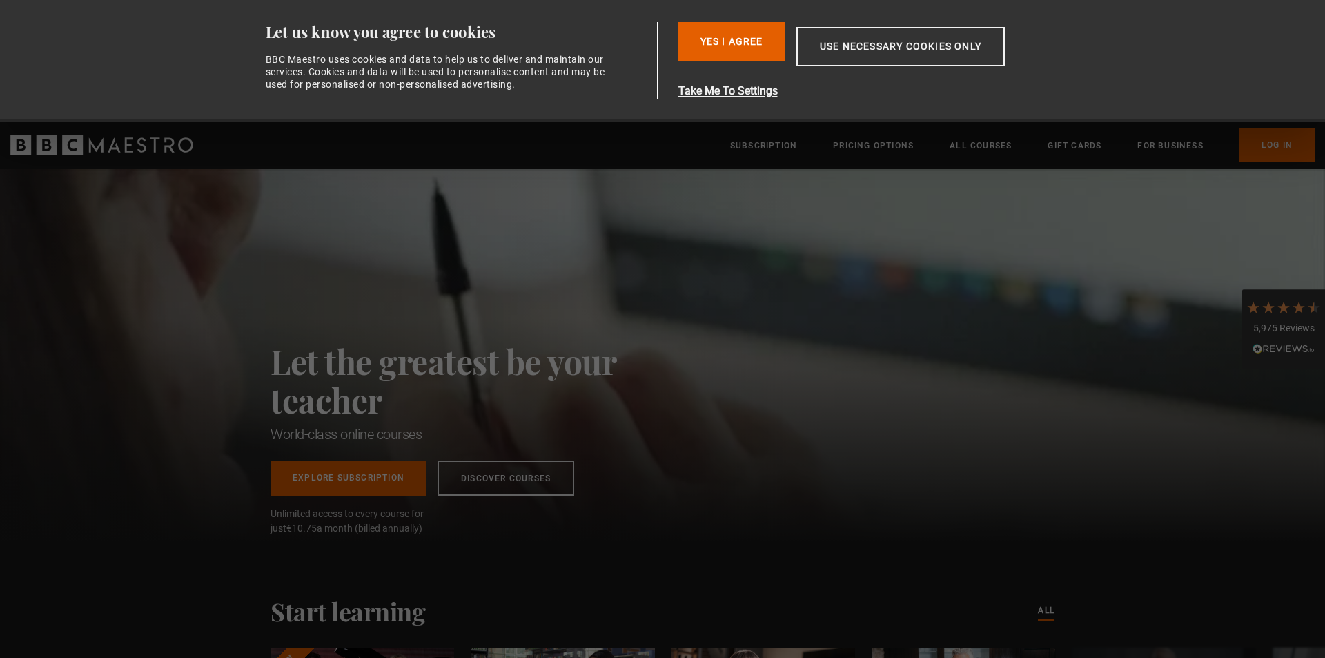 Image resolution: width=1325 pixels, height=658 pixels. Describe the element at coordinates (349, 478) in the screenshot. I see `a: Explore Subscription` at that location.